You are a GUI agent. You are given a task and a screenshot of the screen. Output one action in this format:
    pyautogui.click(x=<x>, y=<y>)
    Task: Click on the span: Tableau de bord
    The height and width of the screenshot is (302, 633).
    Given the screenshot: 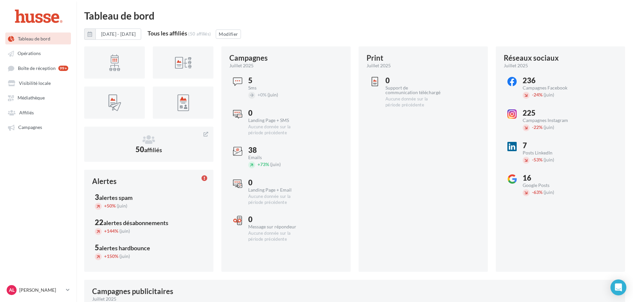 What is the action you would take?
    pyautogui.click(x=34, y=38)
    